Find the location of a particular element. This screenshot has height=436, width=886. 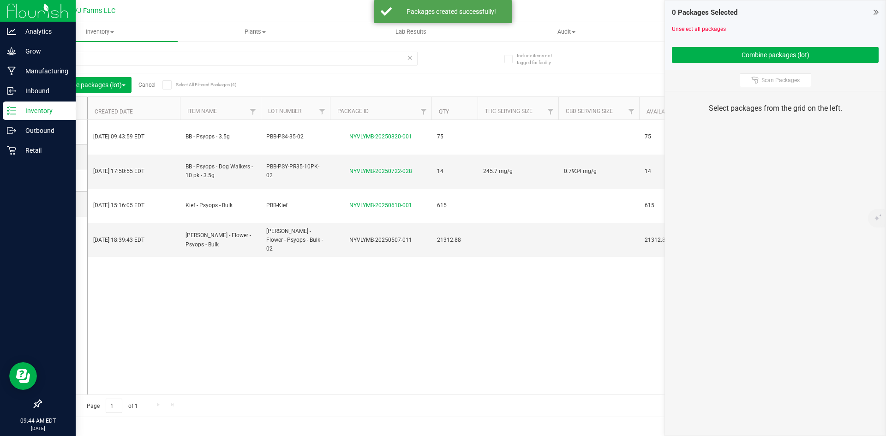

span: Kief - Psyops - Bulk is located at coordinates (220, 205).